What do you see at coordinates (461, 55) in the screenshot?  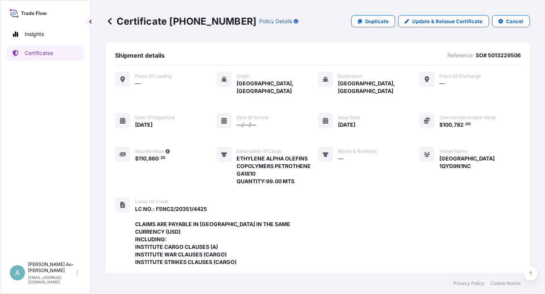 I see `p: Reference:` at bounding box center [461, 55].